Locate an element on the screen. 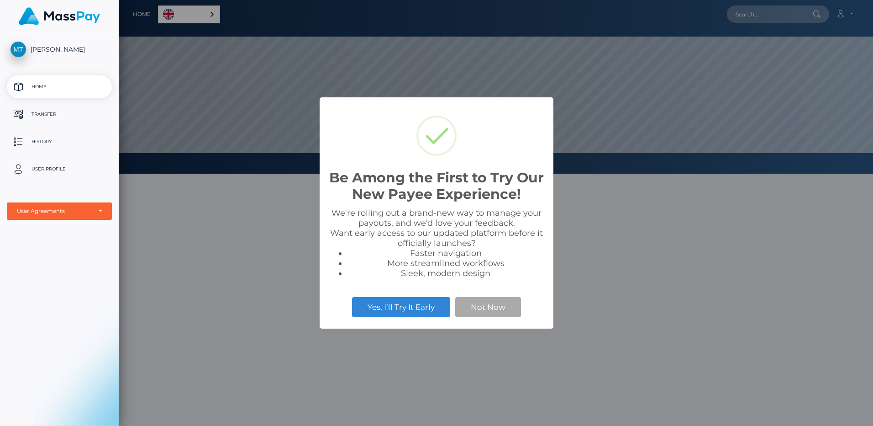 The height and width of the screenshot is (426, 873). img: MassPay is located at coordinates (59, 16).